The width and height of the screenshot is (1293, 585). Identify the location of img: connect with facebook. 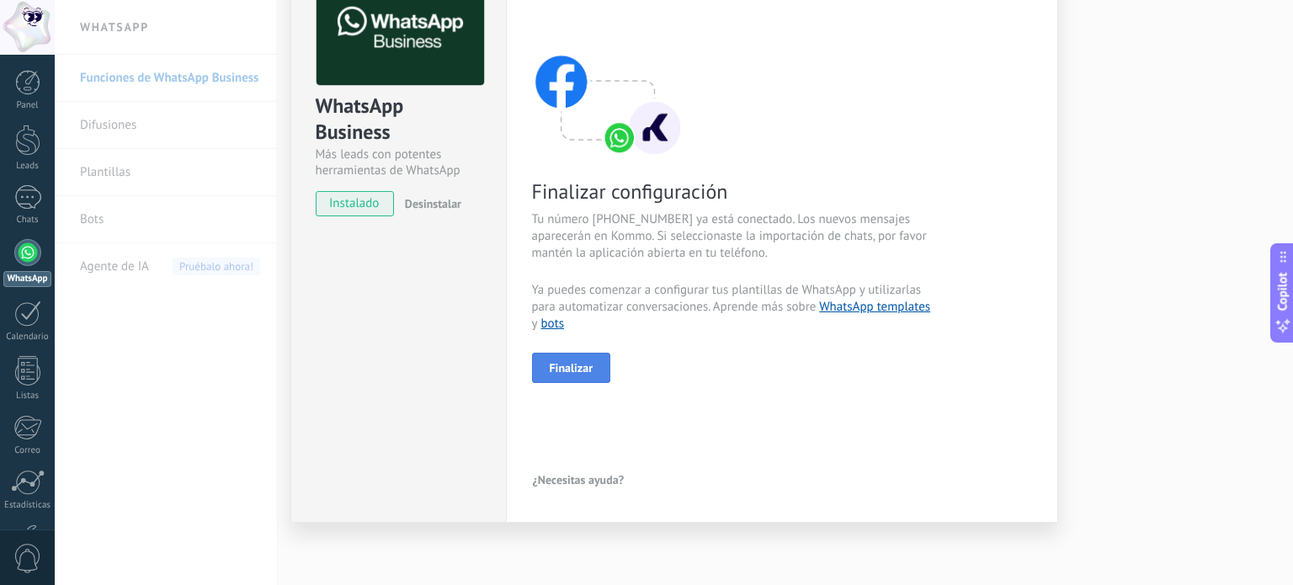
(608, 90).